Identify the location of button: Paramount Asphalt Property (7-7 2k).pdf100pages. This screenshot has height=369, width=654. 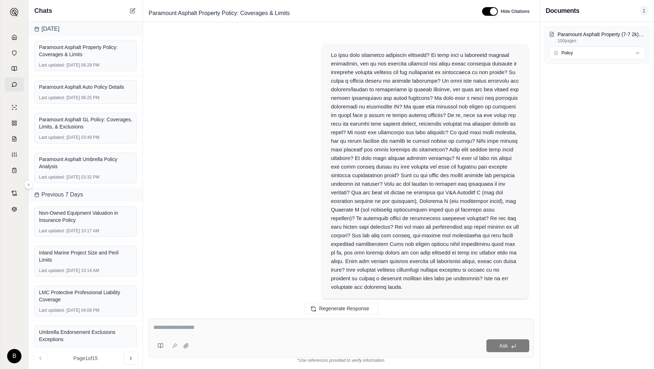
(597, 37).